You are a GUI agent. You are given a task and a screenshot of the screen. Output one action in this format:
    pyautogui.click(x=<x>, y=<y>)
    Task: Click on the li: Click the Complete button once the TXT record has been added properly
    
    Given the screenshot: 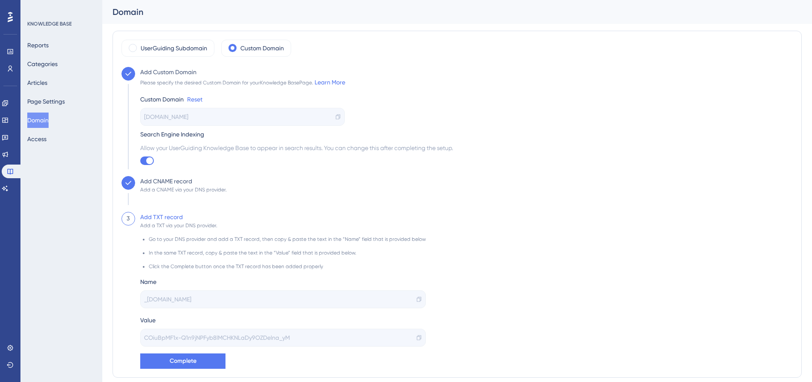 What is the action you would take?
    pyautogui.click(x=287, y=266)
    